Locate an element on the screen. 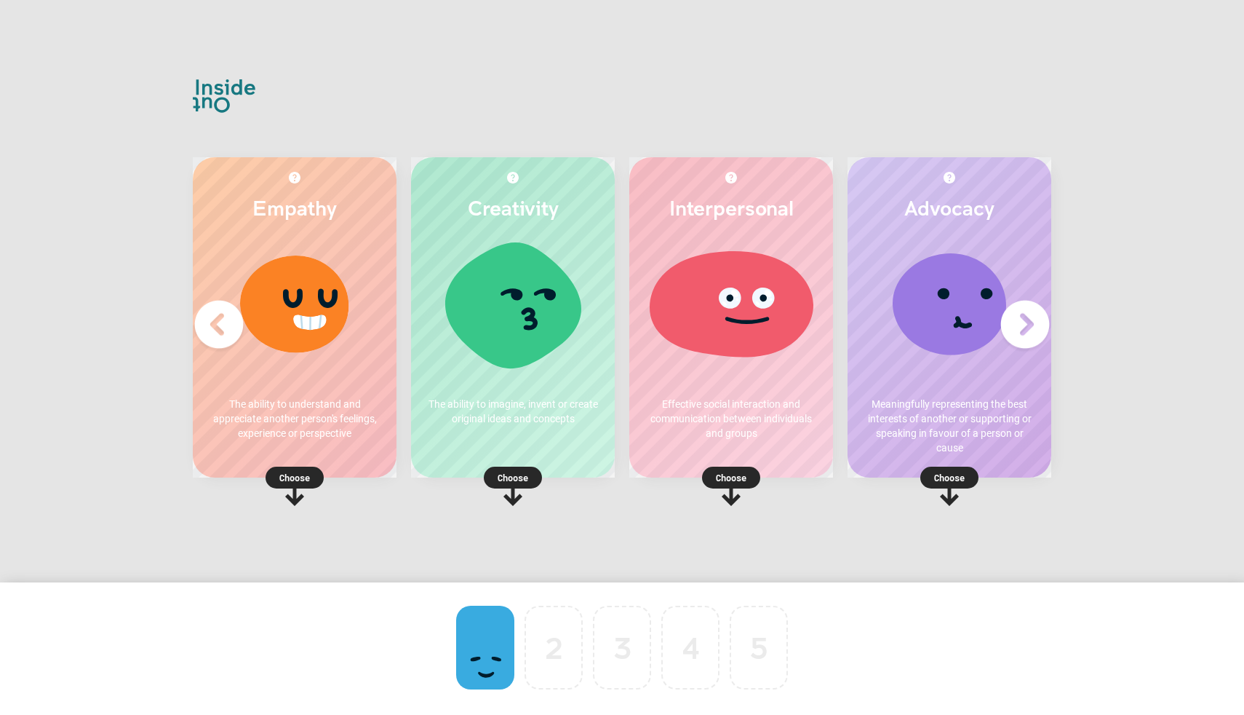 The width and height of the screenshot is (1244, 715). img: Previous is located at coordinates (219, 325).